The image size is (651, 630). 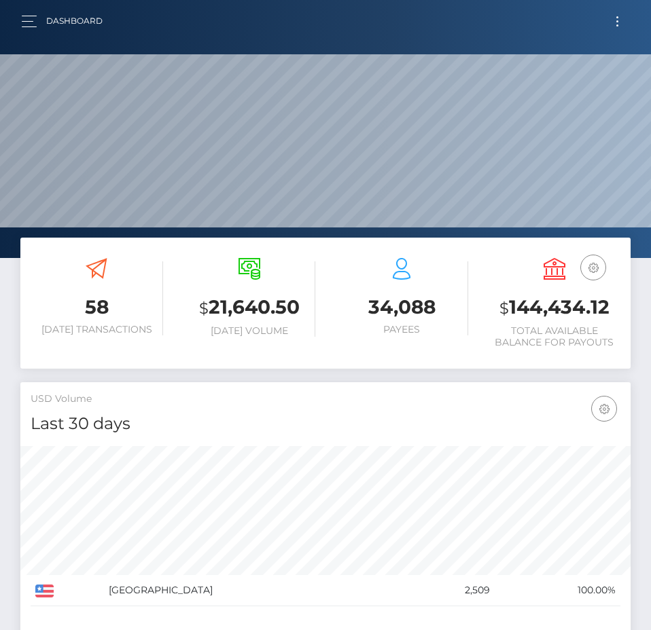 I want to click on h6: Total Available Balance for Payouts, so click(x=554, y=337).